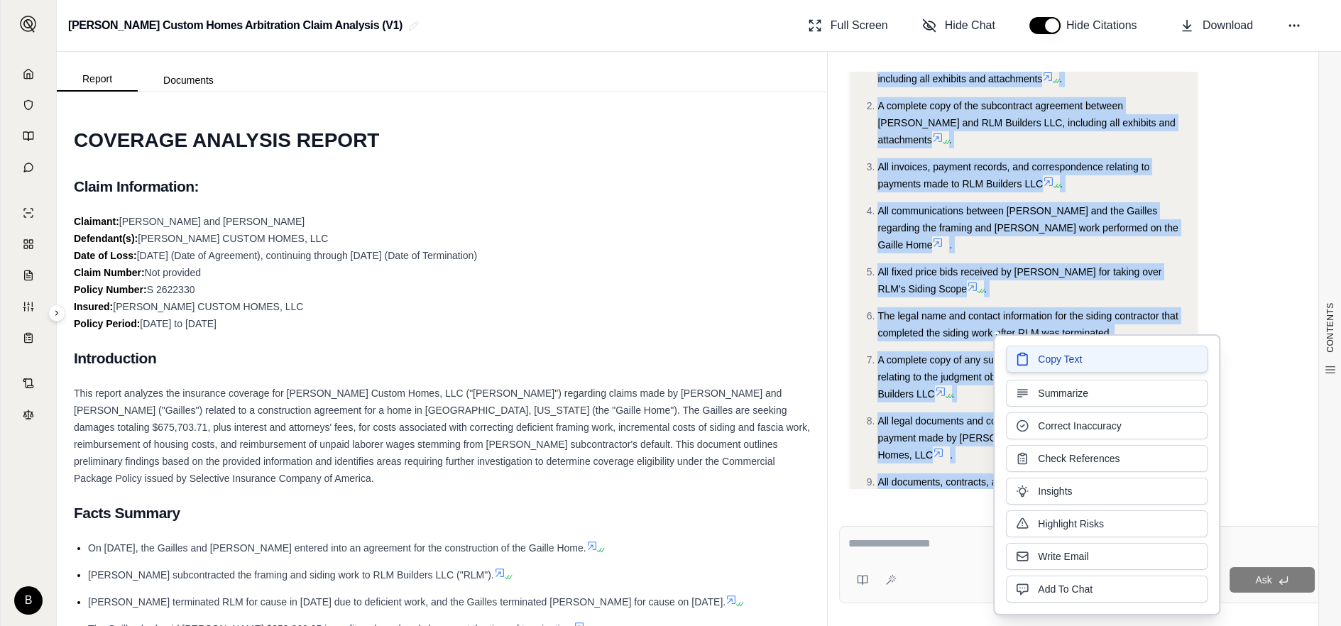 This screenshot has height=626, width=1341. I want to click on span: The legal name and contact information for the siding contractor that completed the siding work a..., so click(1028, 325).